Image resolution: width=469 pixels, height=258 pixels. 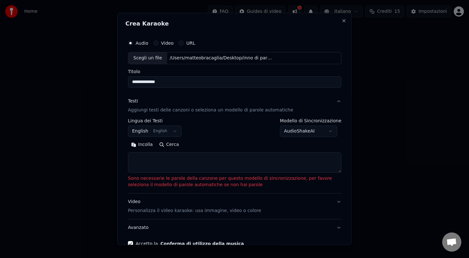 I want to click on div: TestiAggiungi testi delle canzoni o seleziona un modello di parole automatiche, so click(x=235, y=156).